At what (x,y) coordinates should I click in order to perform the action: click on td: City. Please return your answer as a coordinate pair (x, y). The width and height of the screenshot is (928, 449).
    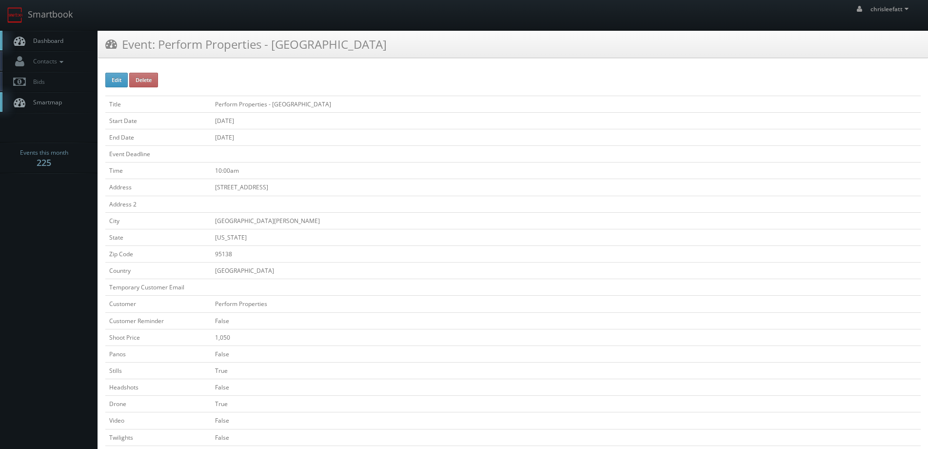
    Looking at the image, I should click on (158, 220).